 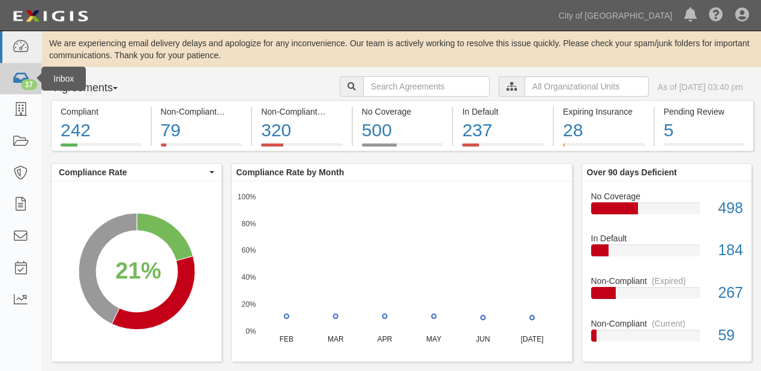 What do you see at coordinates (50, 16) in the screenshot?
I see `img: logo-5460c22ac91f19d4615b14bd174203de0afe785f0fc80cf4dbbc73dc1793850b.png` at bounding box center [50, 16].